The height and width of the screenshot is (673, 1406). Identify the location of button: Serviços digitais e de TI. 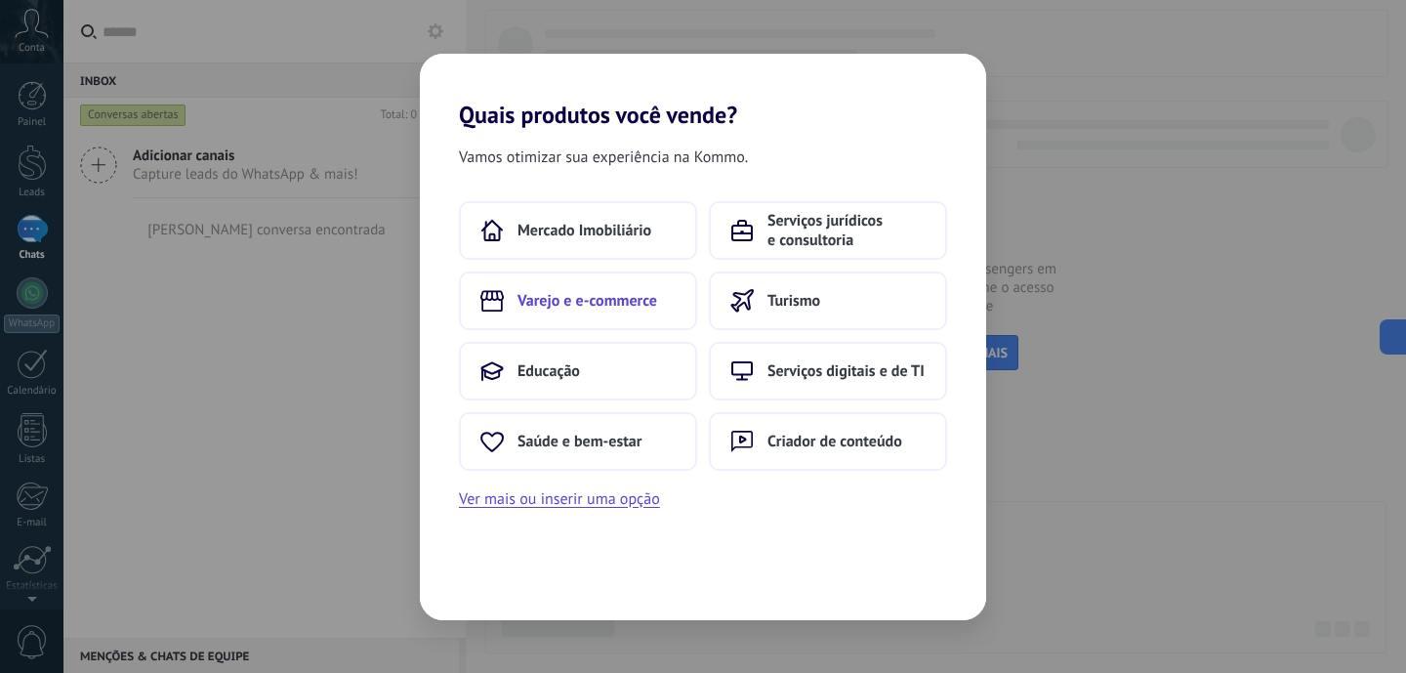
(828, 371).